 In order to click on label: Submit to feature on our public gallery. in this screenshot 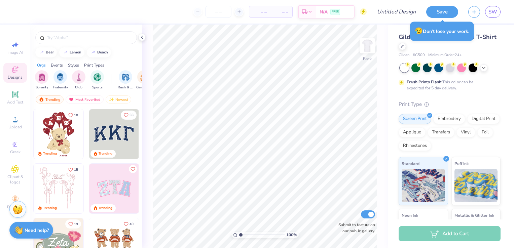, I will do `click(355, 228)`.